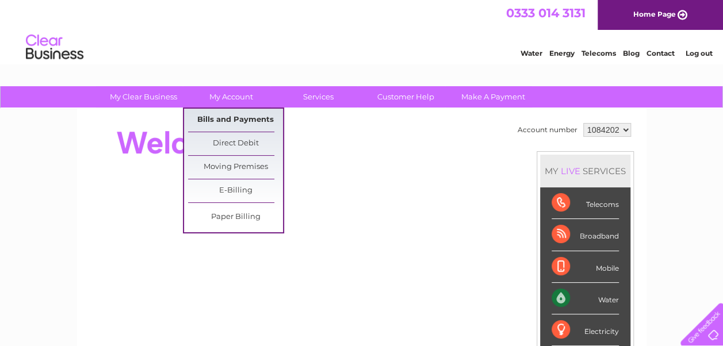  I want to click on div: Broadband, so click(585, 235).